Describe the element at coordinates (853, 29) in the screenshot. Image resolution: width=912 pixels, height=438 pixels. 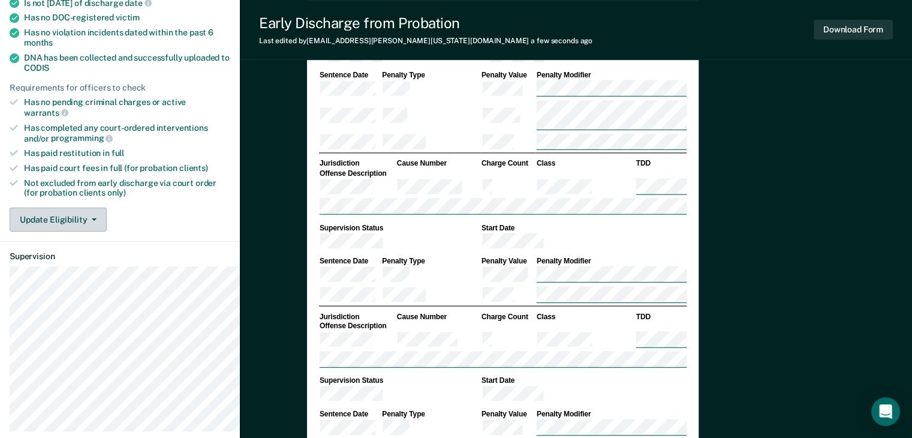
I see `button: Download Form` at that location.